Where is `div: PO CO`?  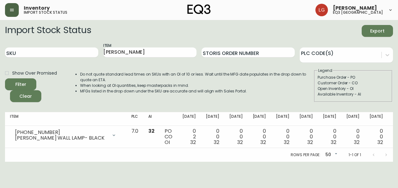 div: PO CO is located at coordinates (168, 137).